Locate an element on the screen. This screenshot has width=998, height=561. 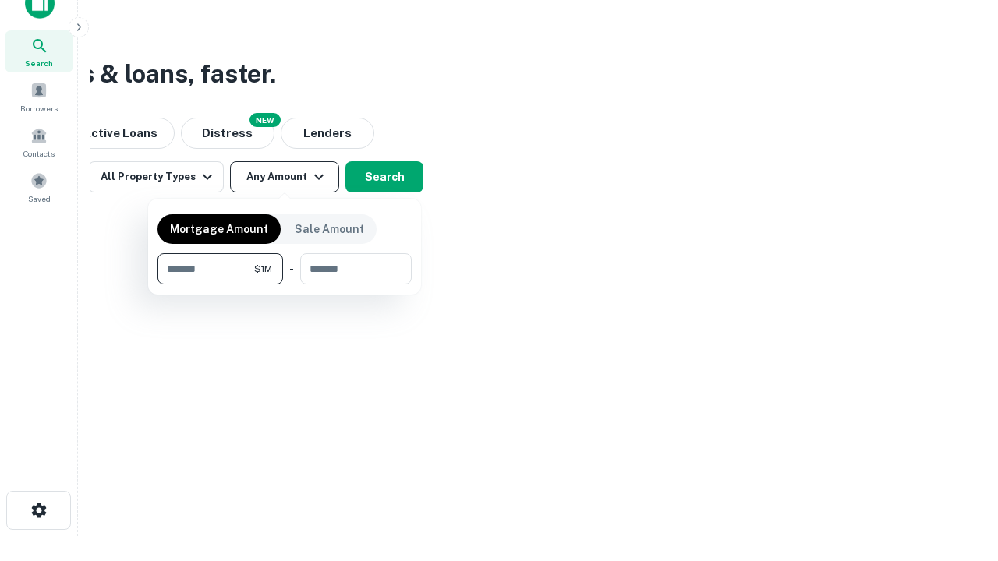
p: Mortgage Amount is located at coordinates (219, 229).